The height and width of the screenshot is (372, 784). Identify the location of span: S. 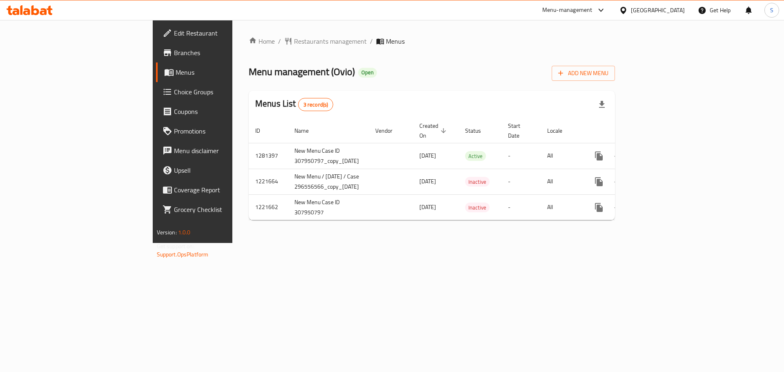
(771, 10).